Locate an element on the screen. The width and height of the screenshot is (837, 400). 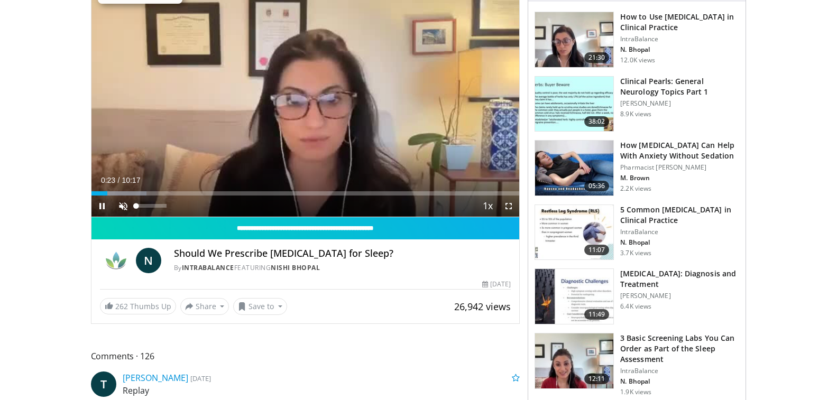
span: 10:17 is located at coordinates (131, 180).